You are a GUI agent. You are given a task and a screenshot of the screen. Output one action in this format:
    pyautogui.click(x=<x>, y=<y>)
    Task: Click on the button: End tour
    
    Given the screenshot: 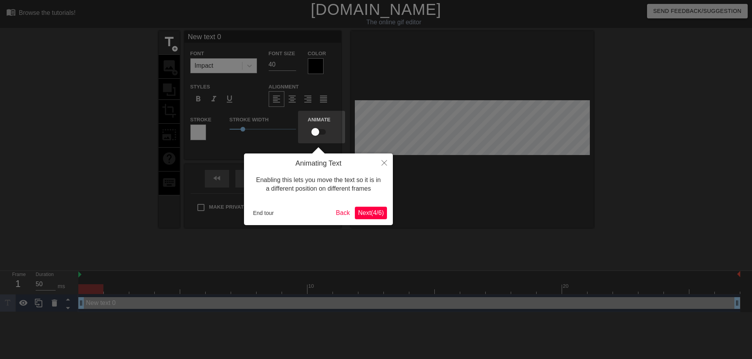 What is the action you would take?
    pyautogui.click(x=263, y=213)
    